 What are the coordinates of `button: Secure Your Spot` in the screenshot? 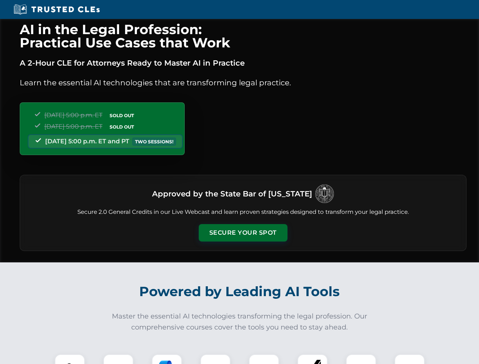 It's located at (243, 233).